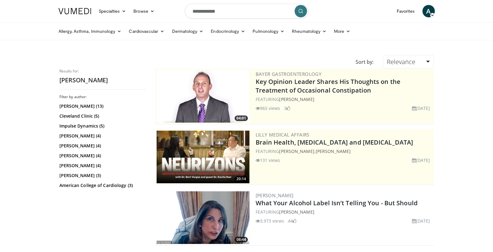  I want to click on h3: Filter by author:, so click(103, 97).